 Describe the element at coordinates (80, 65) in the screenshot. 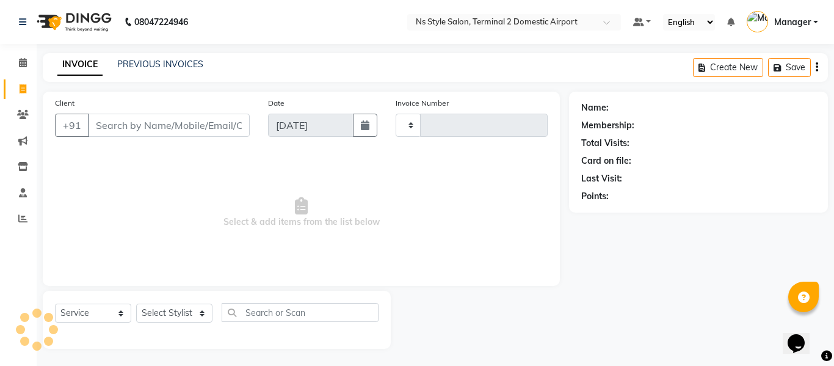

I see `a: INVOICE` at that location.